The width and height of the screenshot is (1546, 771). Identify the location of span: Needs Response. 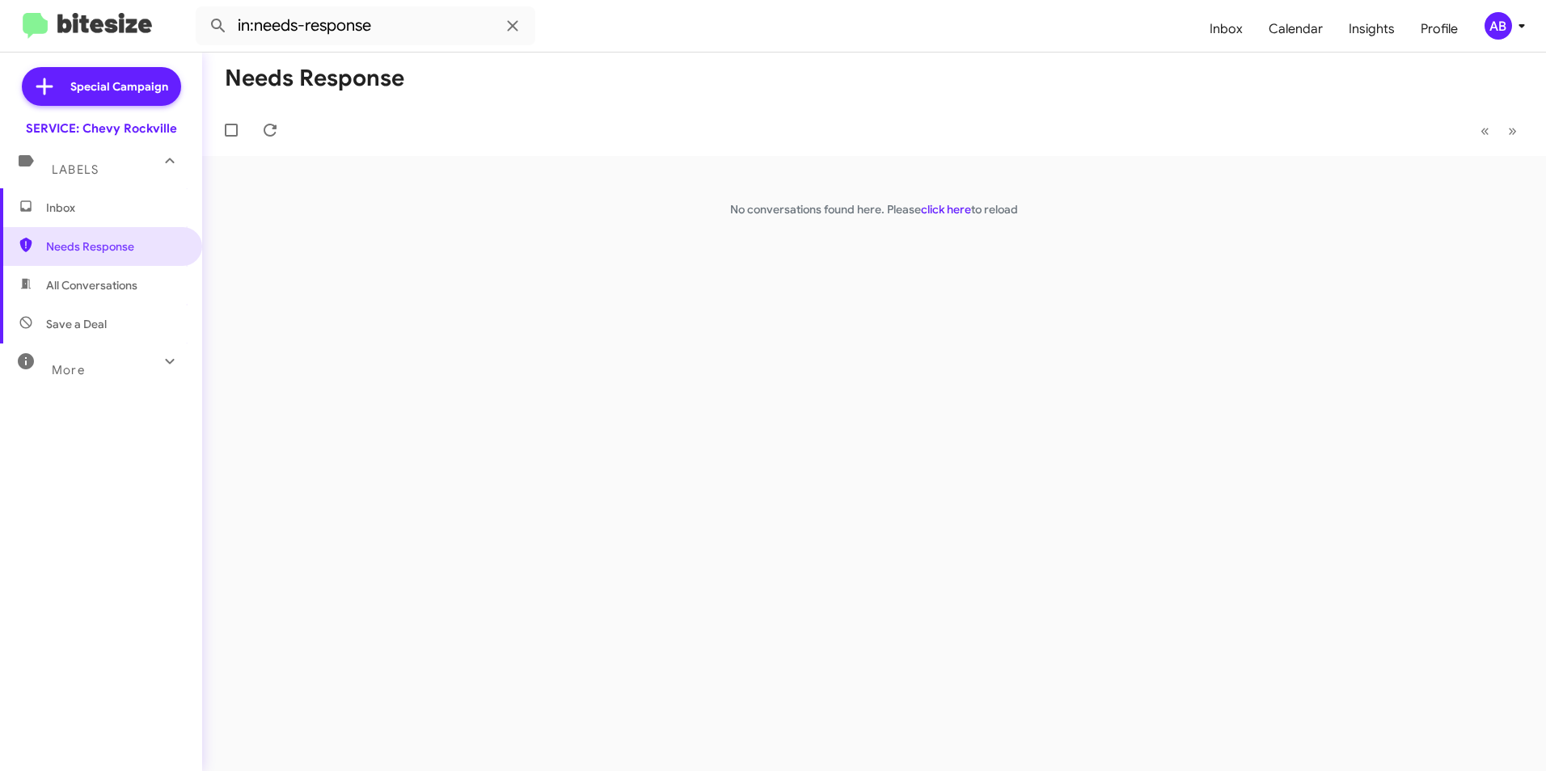
(115, 247).